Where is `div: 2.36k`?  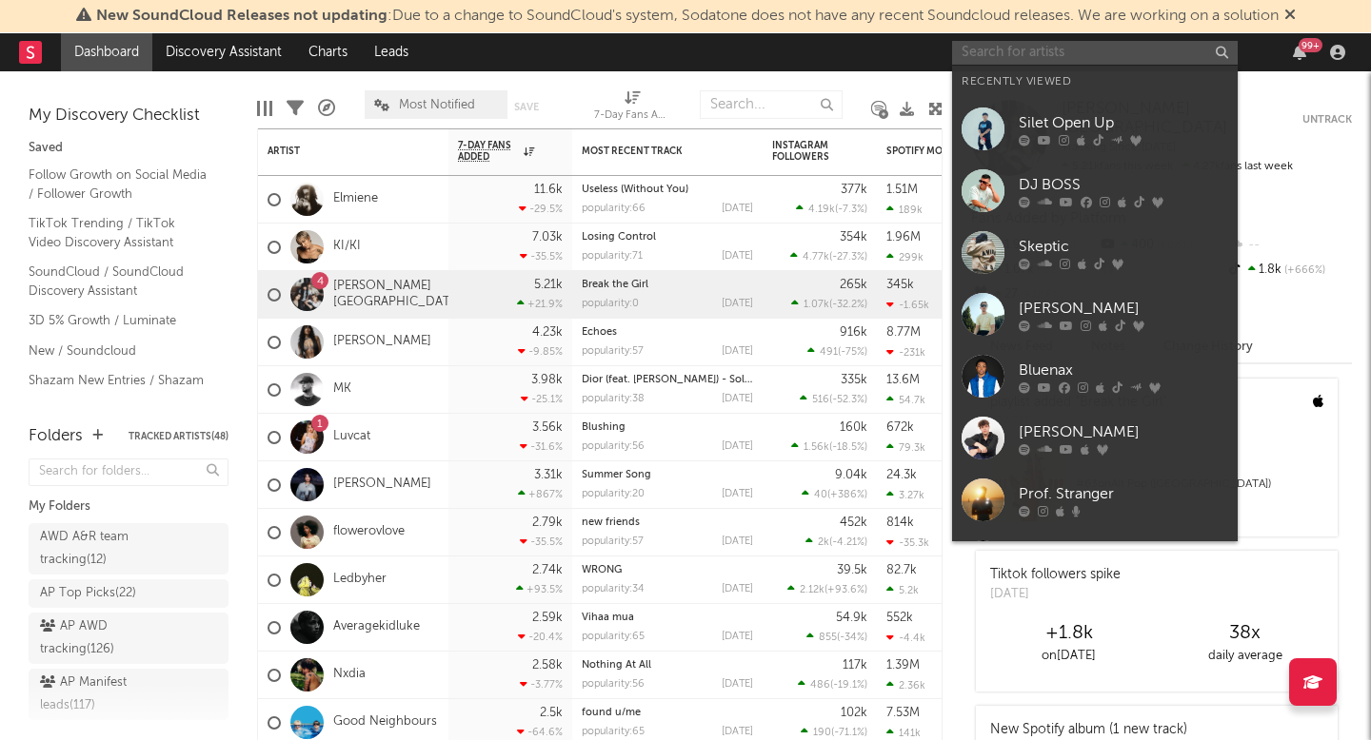 div: 2.36k is located at coordinates (905, 685).